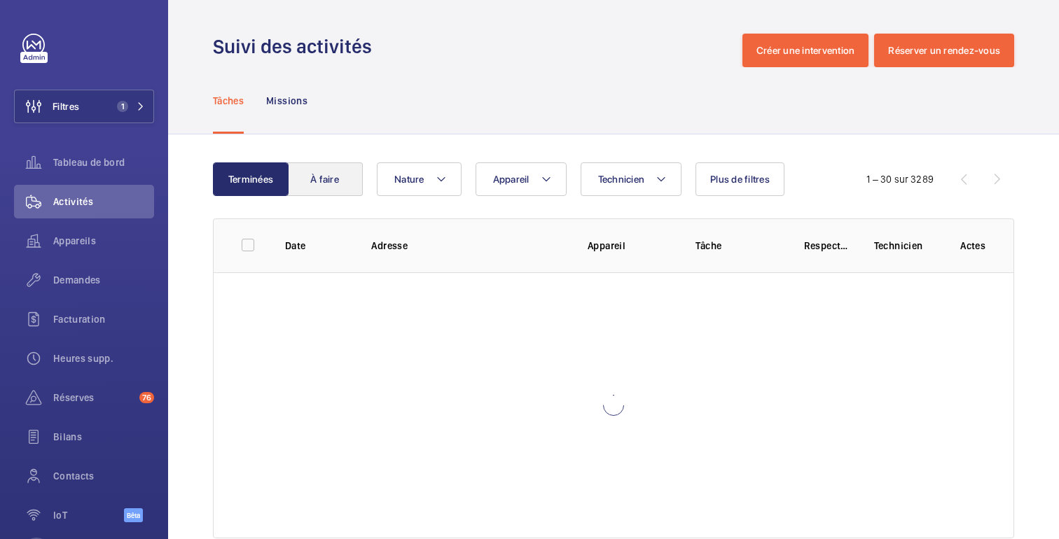  Describe the element at coordinates (79, 319) in the screenshot. I see `font: Facturation` at that location.